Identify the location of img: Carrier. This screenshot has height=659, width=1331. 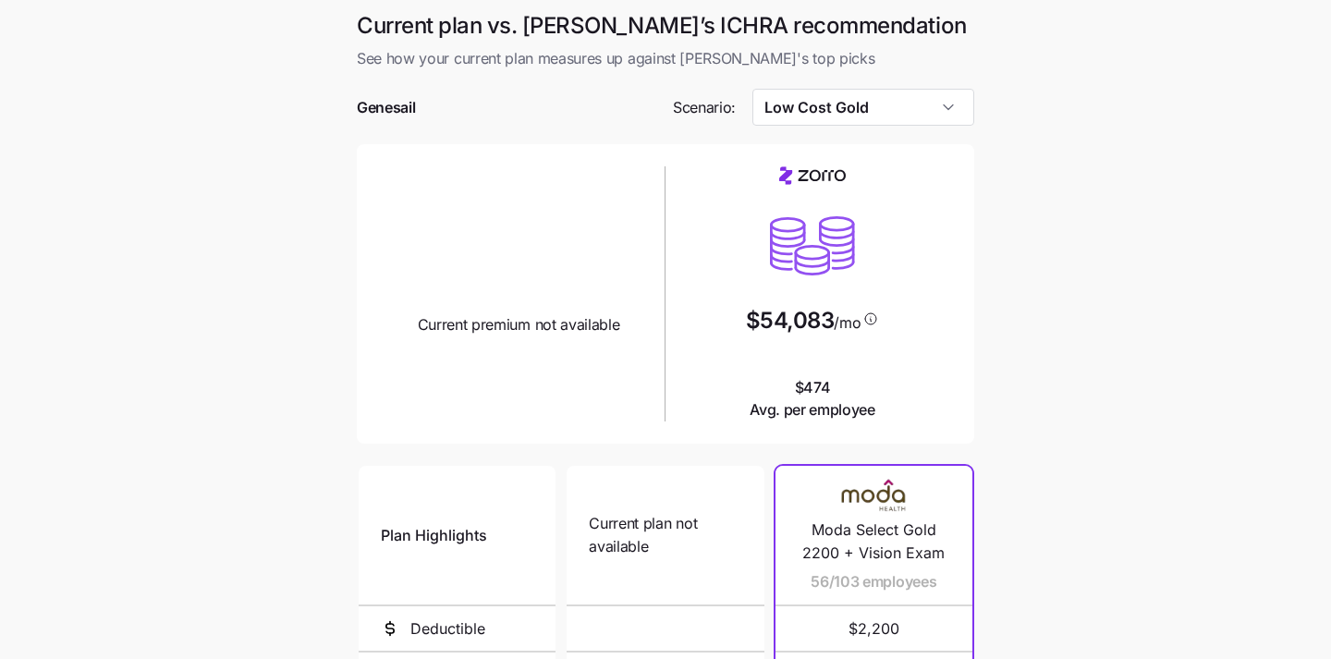
(873, 494).